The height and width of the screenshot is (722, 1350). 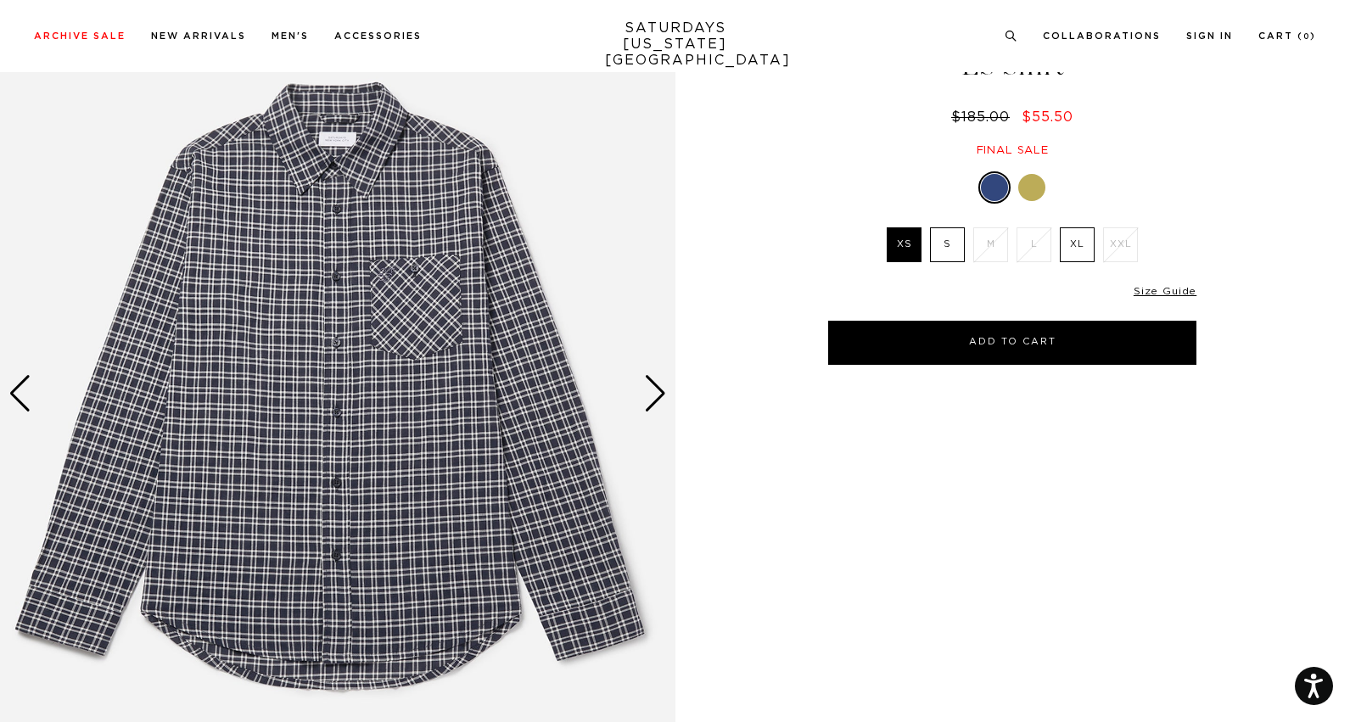 I want to click on label: XS, so click(x=903, y=244).